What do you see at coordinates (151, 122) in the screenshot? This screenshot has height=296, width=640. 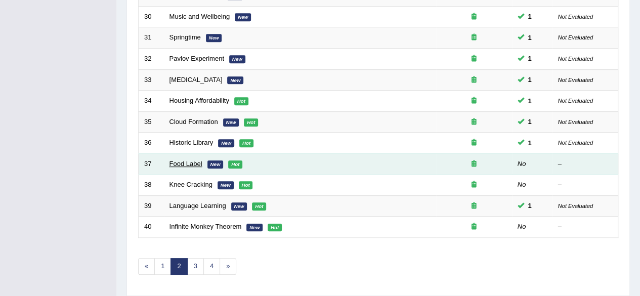 I see `td: 35` at bounding box center [151, 122].